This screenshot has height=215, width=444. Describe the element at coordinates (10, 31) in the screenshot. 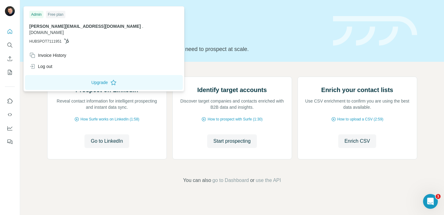

I see `button: Quick start` at that location.